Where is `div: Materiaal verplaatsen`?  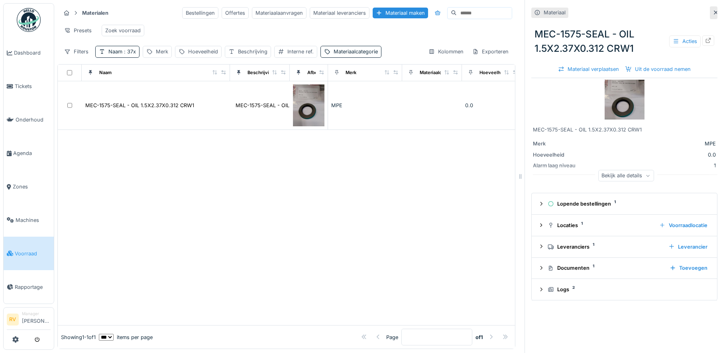
div: Materiaal verplaatsen is located at coordinates (588, 69).